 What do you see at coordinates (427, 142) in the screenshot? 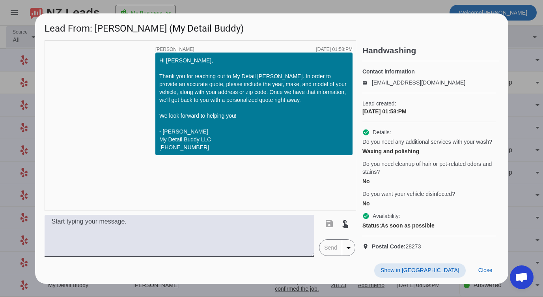
I see `span: Do you need any additional services with your wash?` at bounding box center [427, 142].